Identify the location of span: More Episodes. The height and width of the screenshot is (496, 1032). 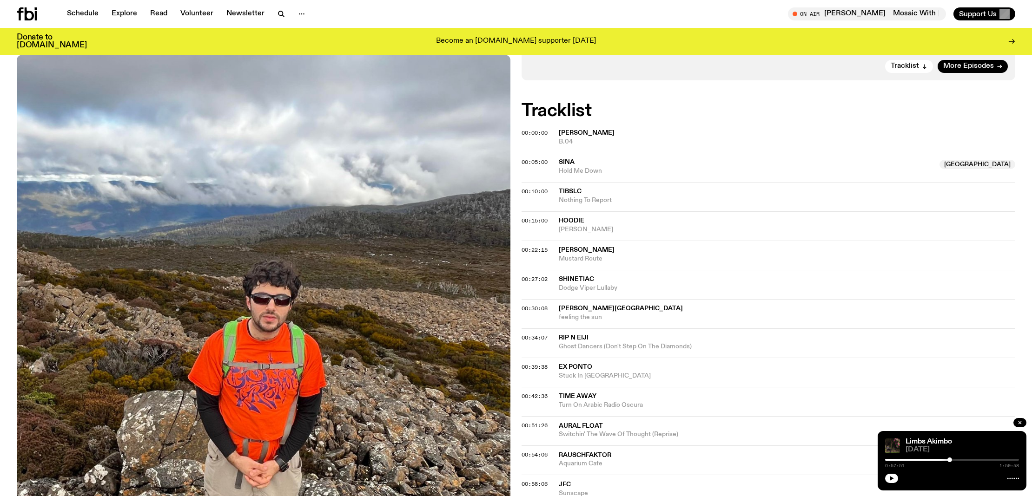
(968, 66).